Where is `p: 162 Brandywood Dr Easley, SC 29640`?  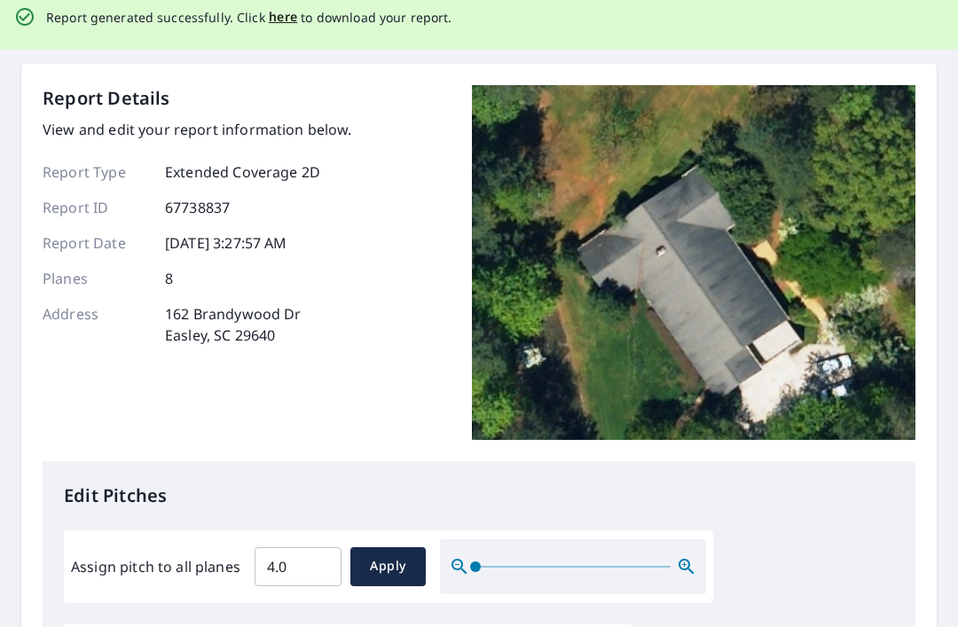
p: 162 Brandywood Dr Easley, SC 29640 is located at coordinates (233, 325).